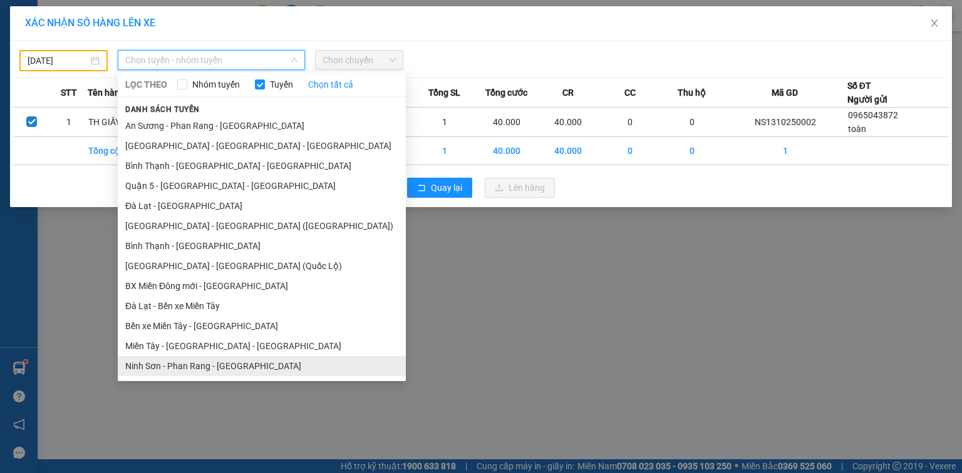 This screenshot has width=962, height=473. I want to click on span: toàn, so click(856, 129).